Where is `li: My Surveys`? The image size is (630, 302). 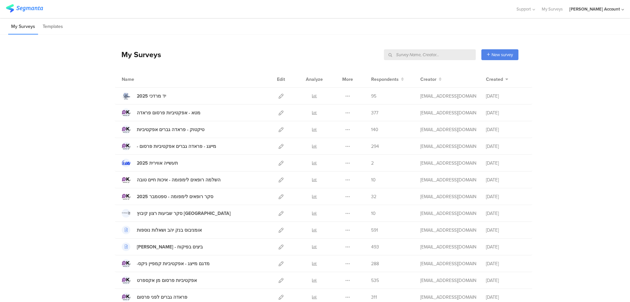
li: My Surveys is located at coordinates (23, 27).